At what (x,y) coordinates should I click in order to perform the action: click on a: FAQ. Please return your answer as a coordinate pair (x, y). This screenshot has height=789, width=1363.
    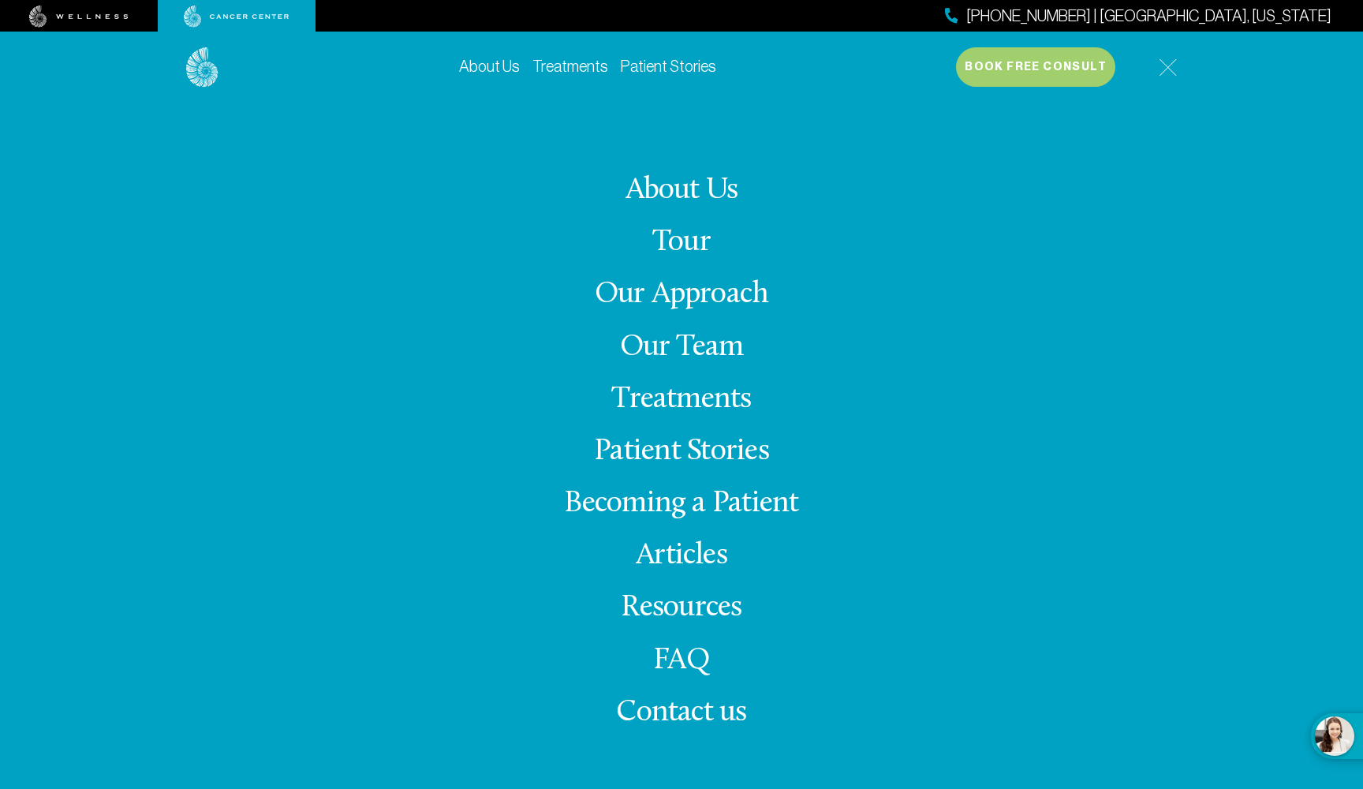
    Looking at the image, I should click on (682, 660).